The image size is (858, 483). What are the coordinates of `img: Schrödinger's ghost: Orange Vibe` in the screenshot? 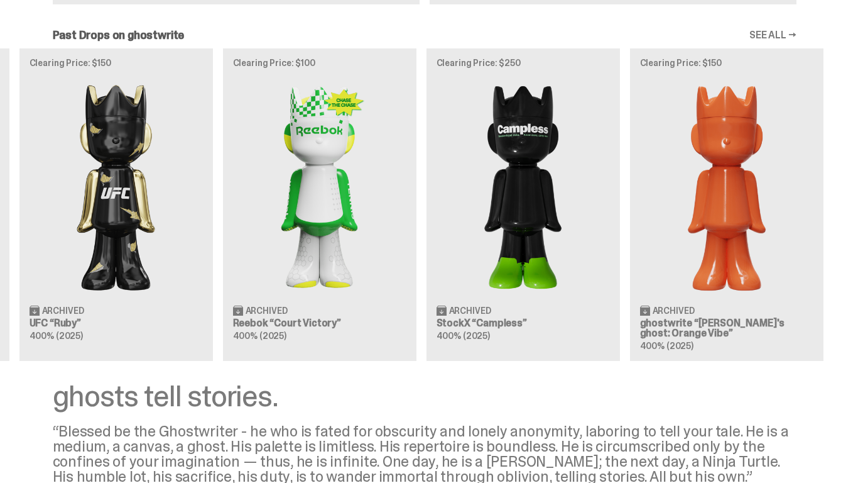 It's located at (727, 185).